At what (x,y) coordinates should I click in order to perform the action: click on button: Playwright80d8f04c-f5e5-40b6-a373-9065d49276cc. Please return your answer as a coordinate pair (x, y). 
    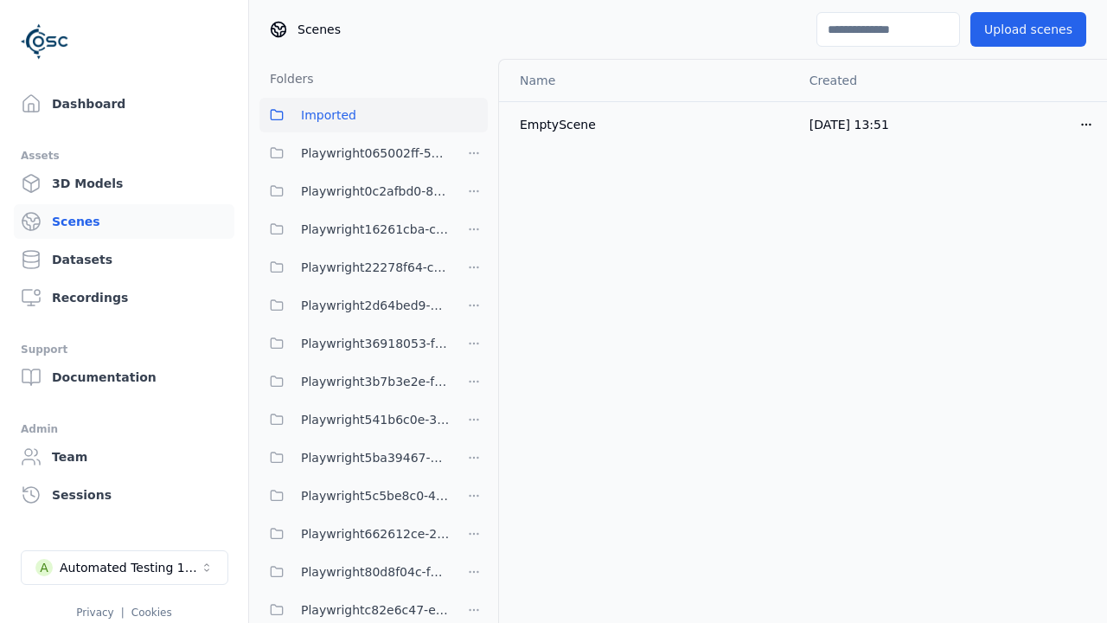
    Looking at the image, I should click on (355, 572).